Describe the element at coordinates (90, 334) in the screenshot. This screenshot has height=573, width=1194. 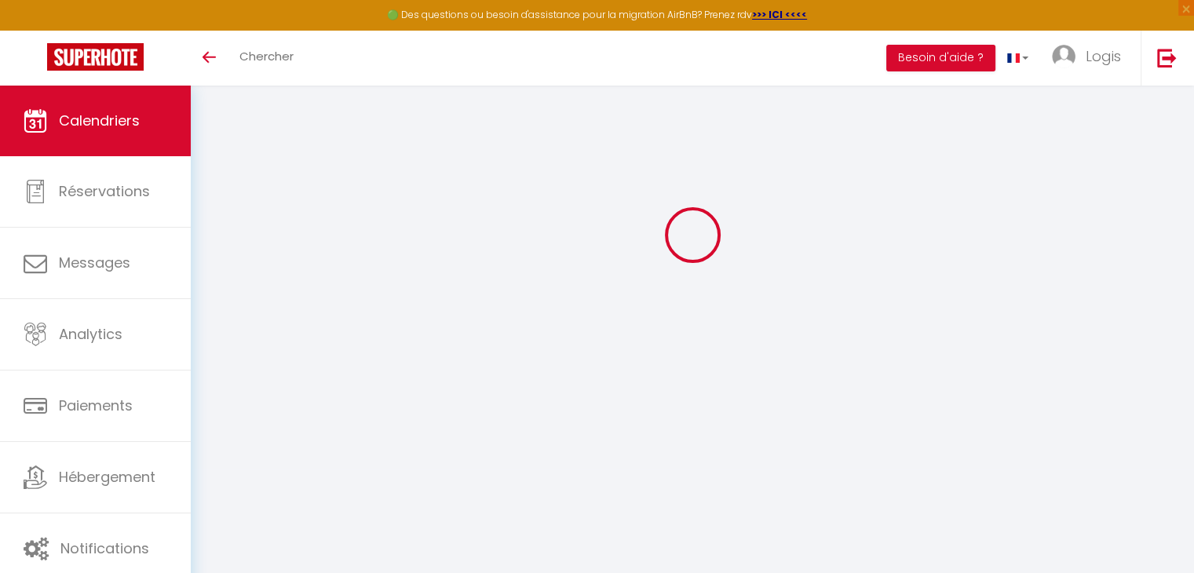
I see `span: Analytics` at that location.